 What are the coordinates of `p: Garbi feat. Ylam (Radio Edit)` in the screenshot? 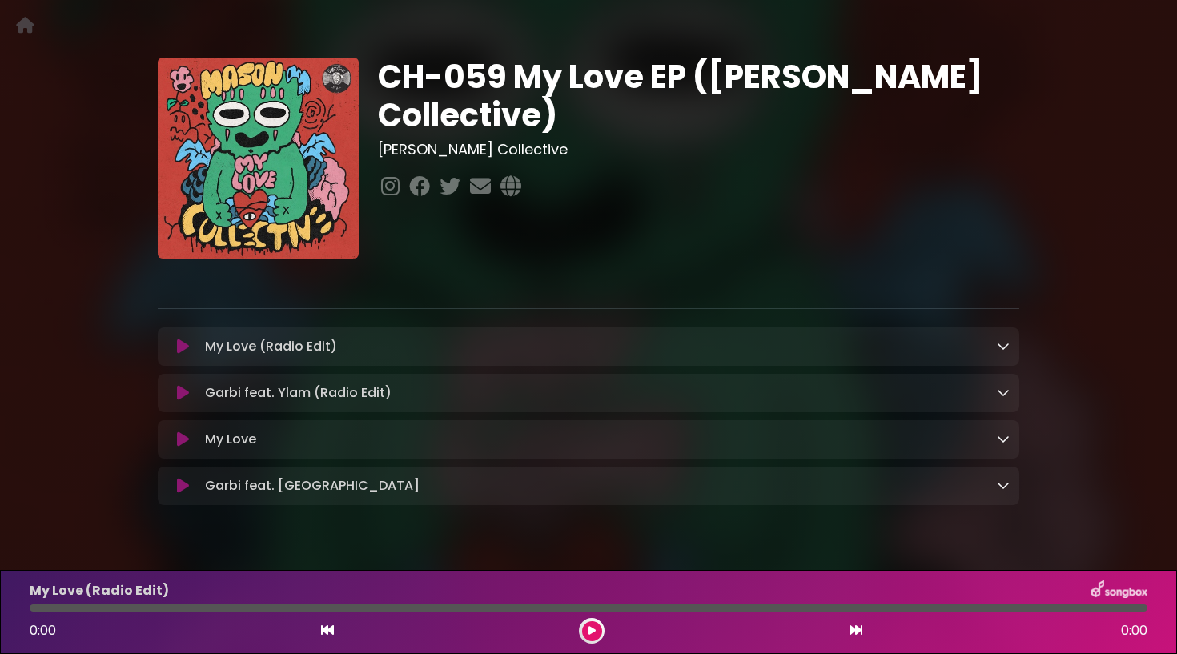 It's located at (298, 393).